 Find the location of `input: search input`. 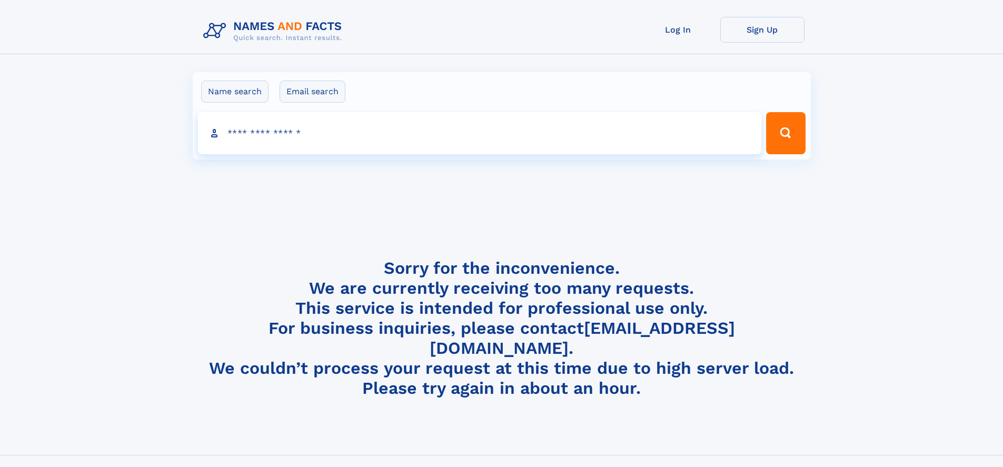

input: search input is located at coordinates (480, 133).